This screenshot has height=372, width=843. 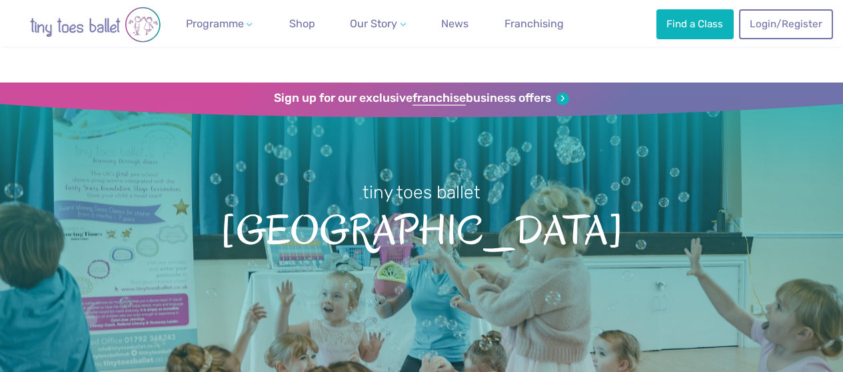 I want to click on a: Shop, so click(x=302, y=24).